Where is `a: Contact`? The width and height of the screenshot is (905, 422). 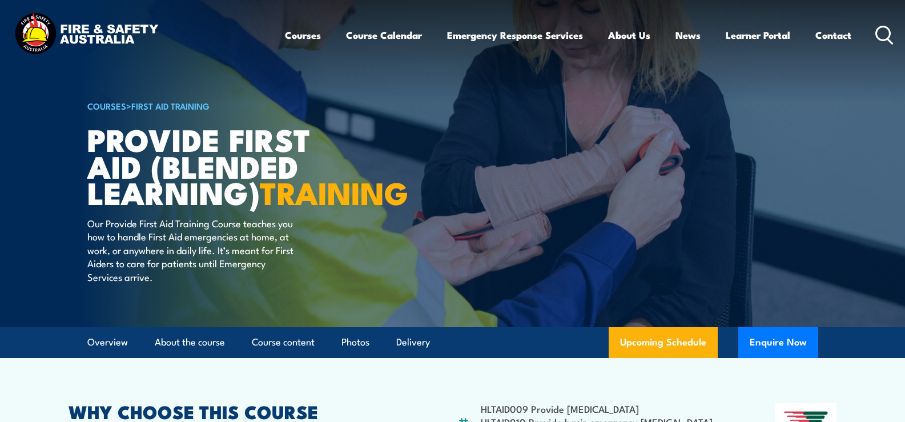
a: Contact is located at coordinates (833, 35).